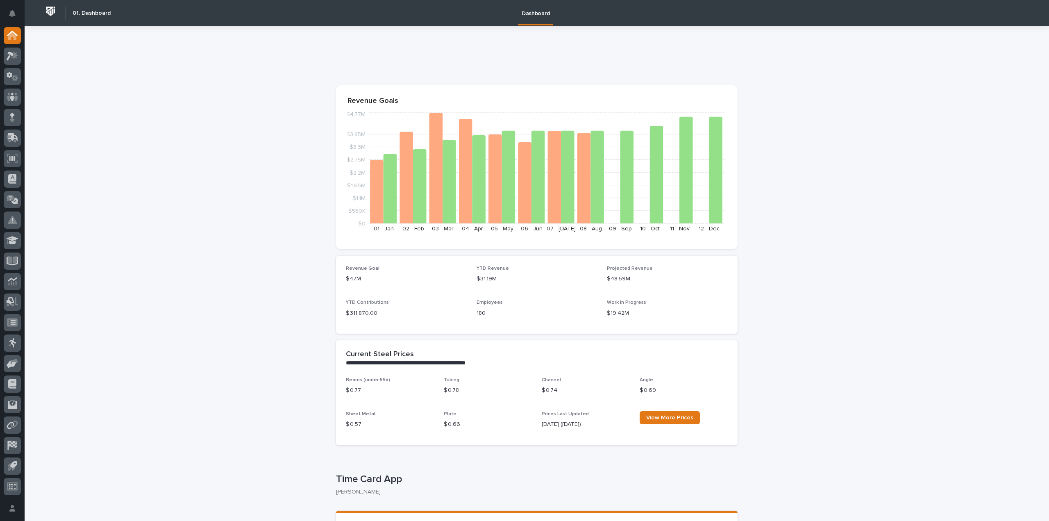 This screenshot has width=1049, height=521. What do you see at coordinates (380, 354) in the screenshot?
I see `h2: Current Steel Prices` at bounding box center [380, 354].